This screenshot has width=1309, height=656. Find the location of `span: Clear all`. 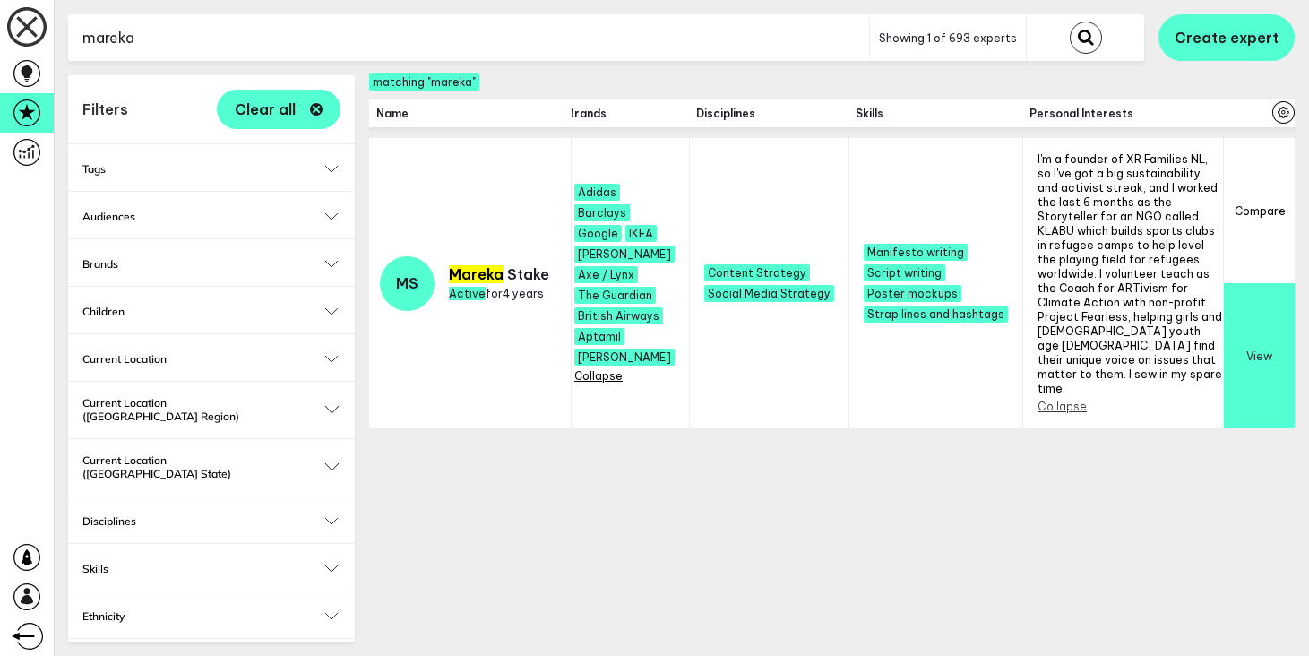

span: Clear all is located at coordinates (265, 109).